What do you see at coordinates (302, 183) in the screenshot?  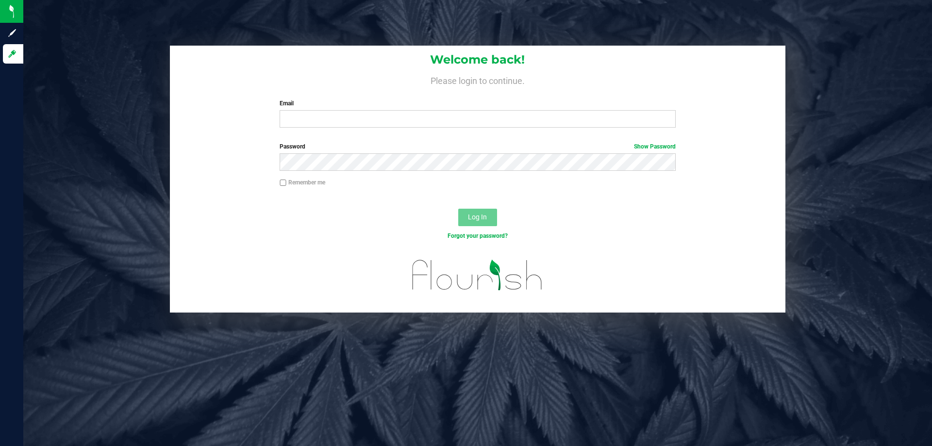 I see `label: Remember me` at bounding box center [302, 183].